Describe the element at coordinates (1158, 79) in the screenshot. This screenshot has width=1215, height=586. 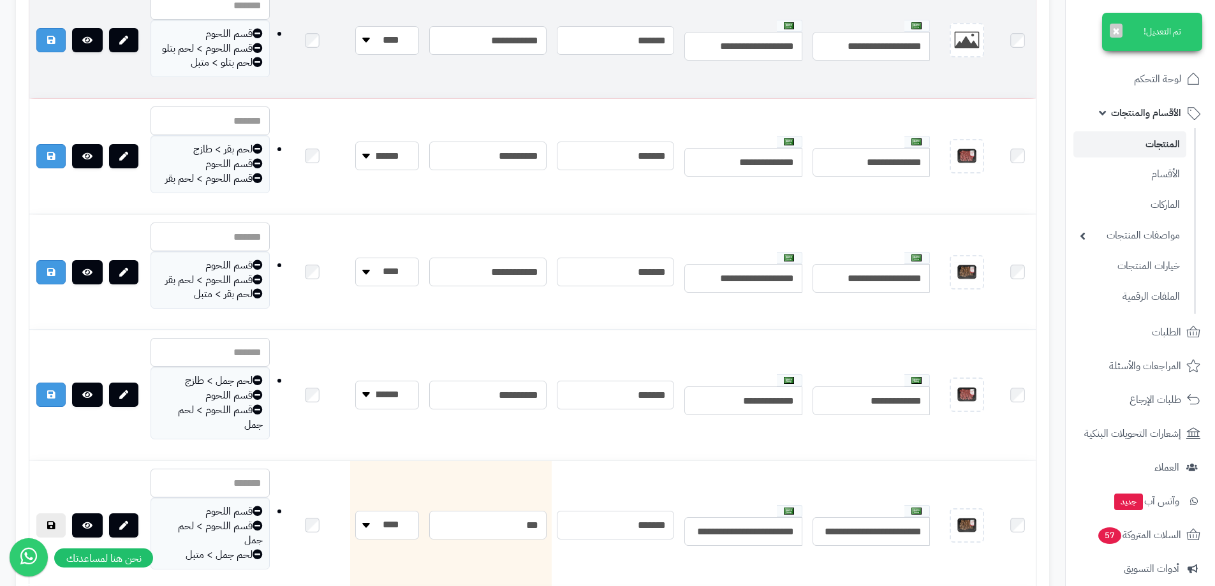
I see `span: لوحة التحكم` at that location.